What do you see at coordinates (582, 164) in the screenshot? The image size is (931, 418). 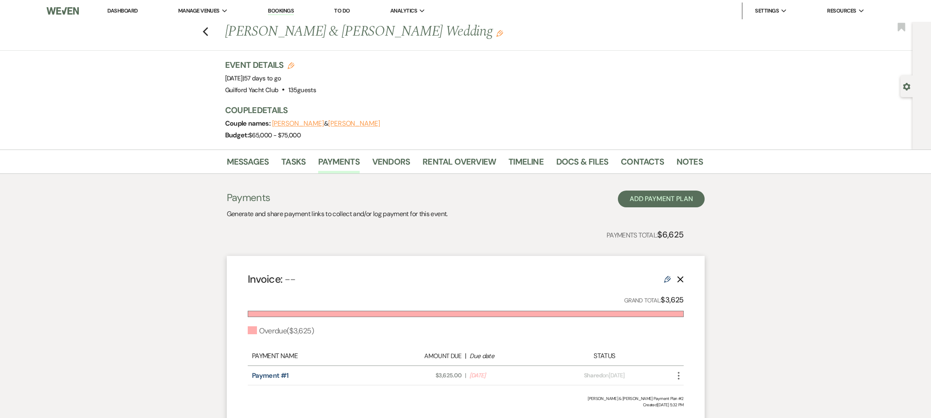 I see `a: Docs & Files` at bounding box center [582, 164].